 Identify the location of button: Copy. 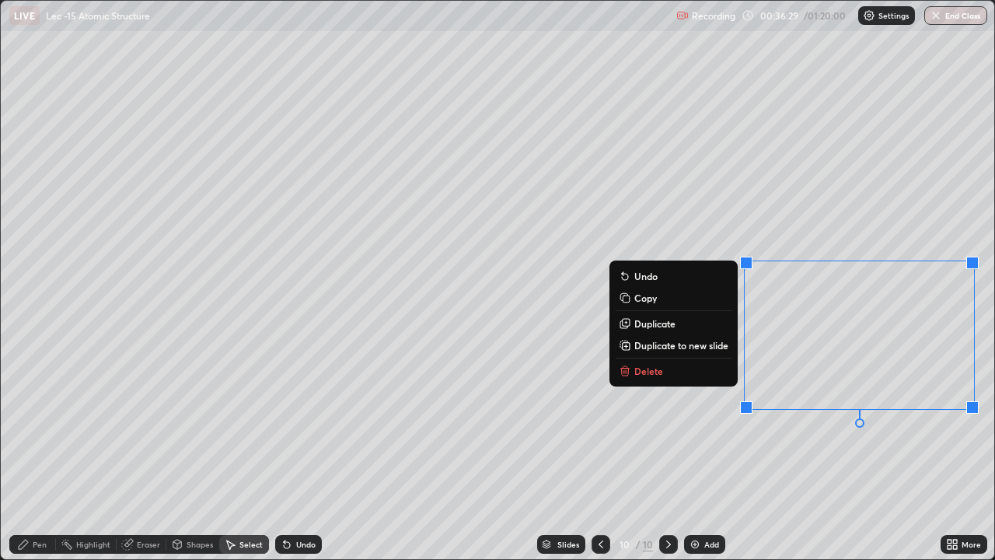
(673, 298).